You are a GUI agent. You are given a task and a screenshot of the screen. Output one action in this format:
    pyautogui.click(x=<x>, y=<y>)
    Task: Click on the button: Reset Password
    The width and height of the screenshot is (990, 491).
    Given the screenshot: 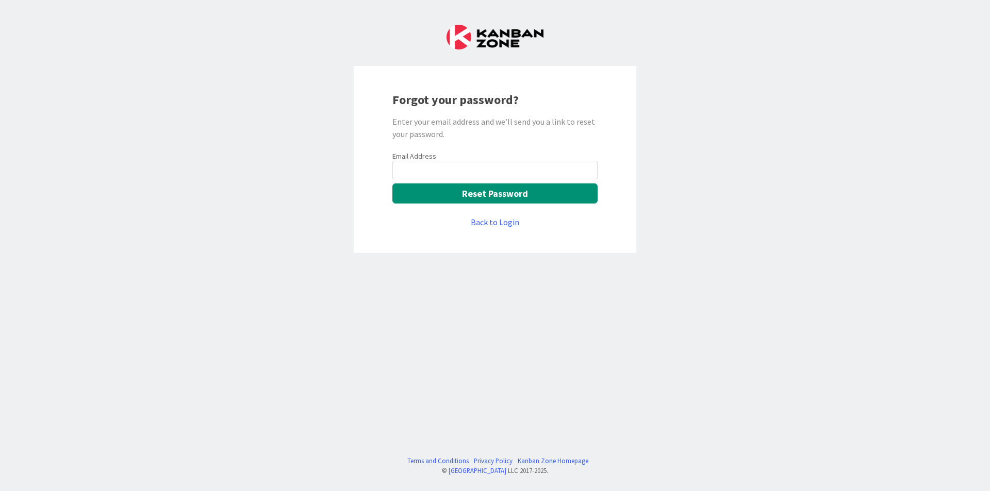 What is the action you would take?
    pyautogui.click(x=495, y=193)
    